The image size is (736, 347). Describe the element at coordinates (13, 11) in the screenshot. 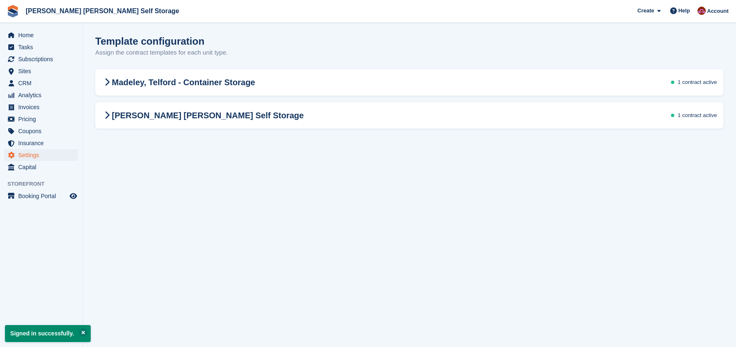

I see `img: stora-icon-8386f47178a22dfd0bd8f6a31ec36ba5ce8667c1dd55bd0f319d3a0aa187defe.svg` at that location.